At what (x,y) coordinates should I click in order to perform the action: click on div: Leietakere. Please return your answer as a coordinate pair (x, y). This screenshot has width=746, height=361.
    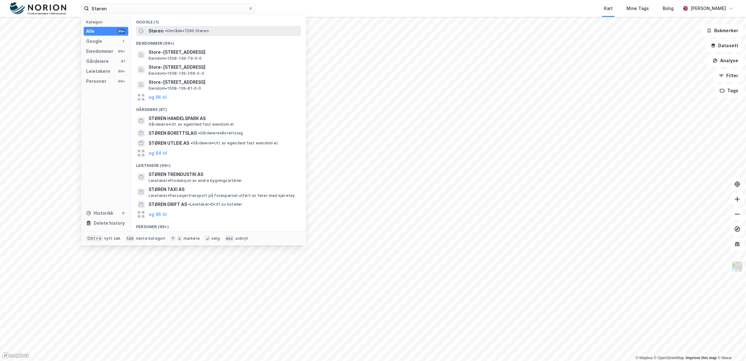
    Looking at the image, I should click on (98, 71).